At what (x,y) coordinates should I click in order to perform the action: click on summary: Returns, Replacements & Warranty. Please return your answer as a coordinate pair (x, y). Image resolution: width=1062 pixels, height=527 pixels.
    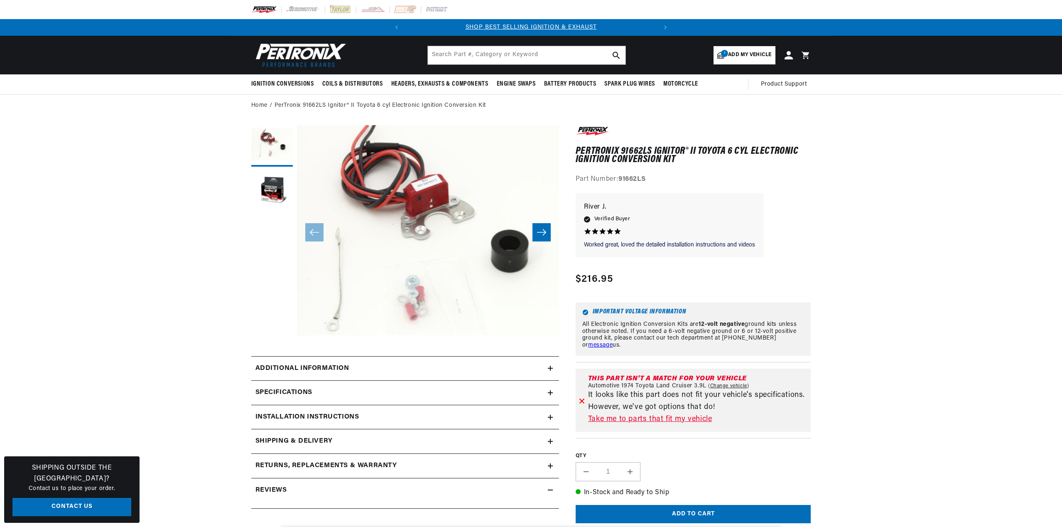
    Looking at the image, I should click on (405, 466).